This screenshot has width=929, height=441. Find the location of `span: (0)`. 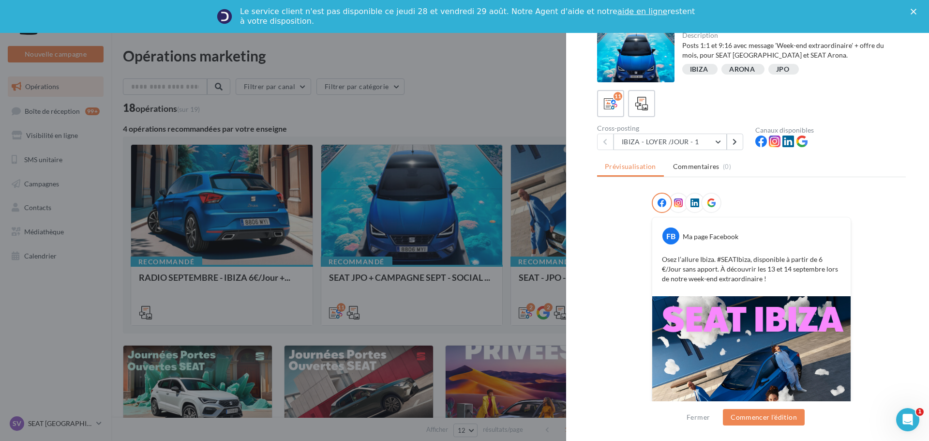

span: (0) is located at coordinates (727, 166).